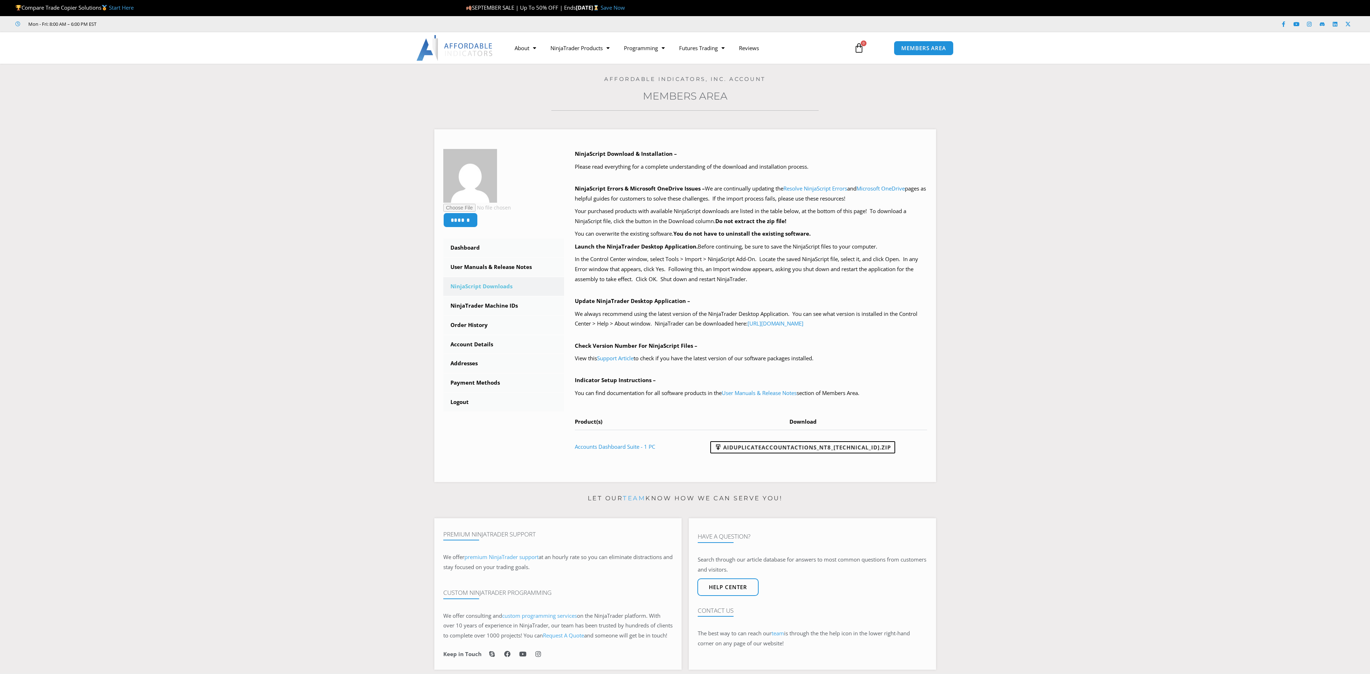 This screenshot has width=1370, height=674. What do you see at coordinates (728, 587) in the screenshot?
I see `span: Help center` at bounding box center [728, 587].